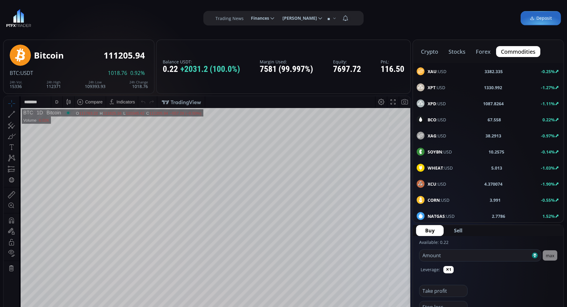 This screenshot has width=567, height=307. What do you see at coordinates (139, 82) in the screenshot?
I see `div: 24h Change` at bounding box center [139, 82].